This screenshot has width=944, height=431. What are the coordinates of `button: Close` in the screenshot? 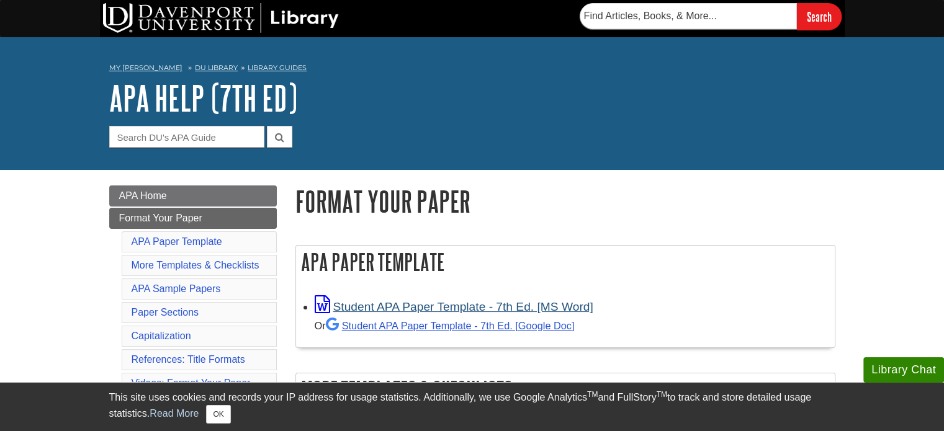 It's located at (218, 414).